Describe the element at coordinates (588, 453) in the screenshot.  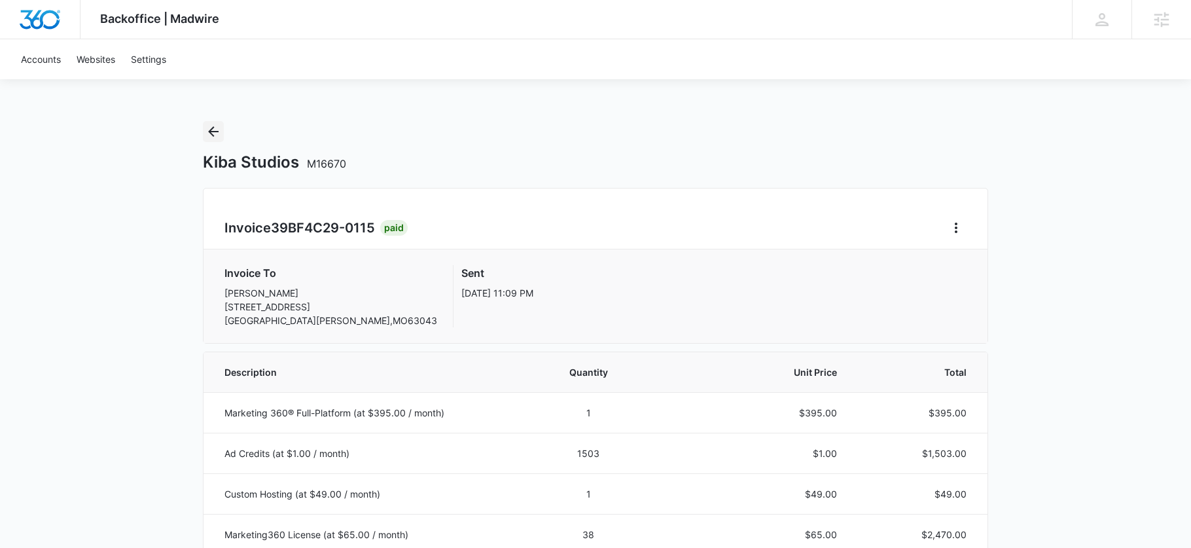
I see `td: 1503` at that location.